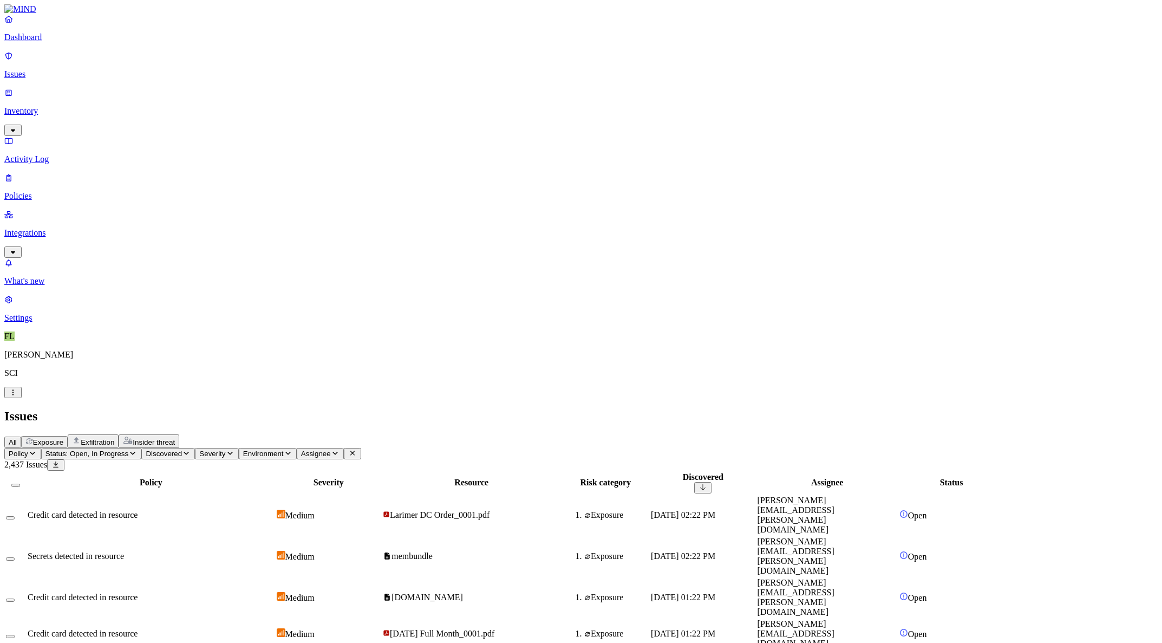 The height and width of the screenshot is (643, 1162). What do you see at coordinates (581, 9) in the screenshot?
I see `a: MIND` at bounding box center [581, 9].